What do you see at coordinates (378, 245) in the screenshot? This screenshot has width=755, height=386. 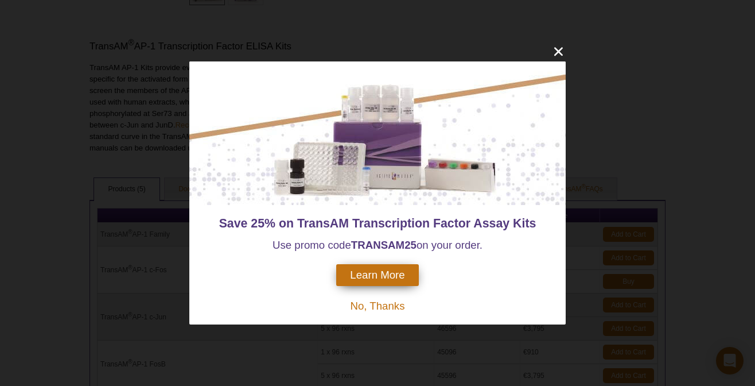 I see `span: Use promo code on your order.` at bounding box center [378, 245].